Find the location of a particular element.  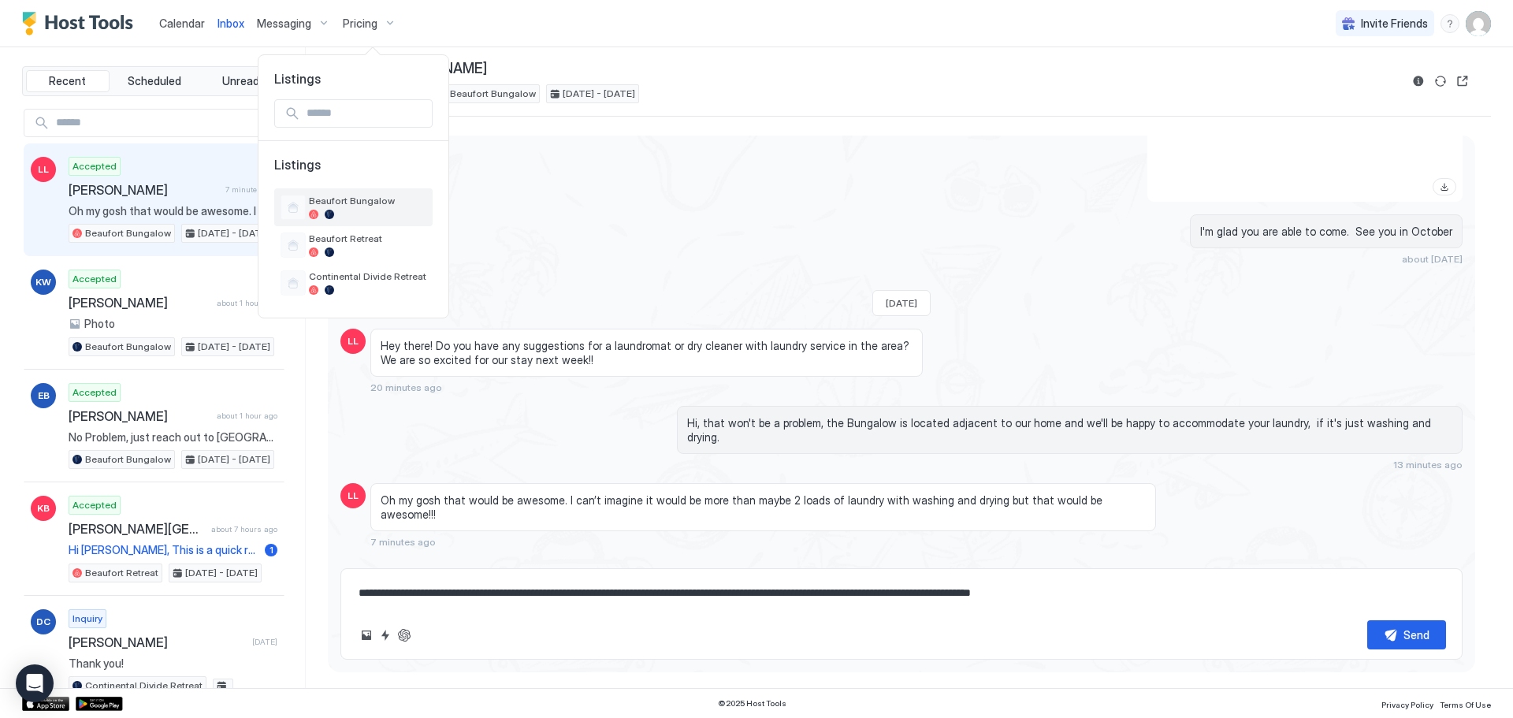

span: Beaufort Bungalow is located at coordinates (367, 200).